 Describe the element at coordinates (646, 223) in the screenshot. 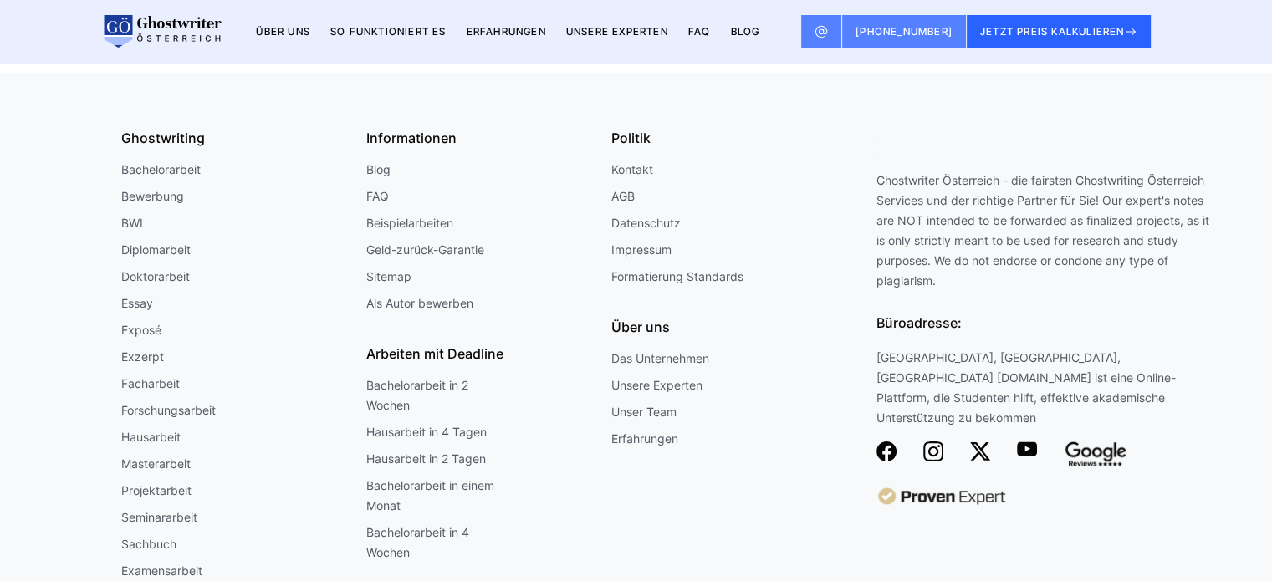

I see `a: Datenschutz` at that location.